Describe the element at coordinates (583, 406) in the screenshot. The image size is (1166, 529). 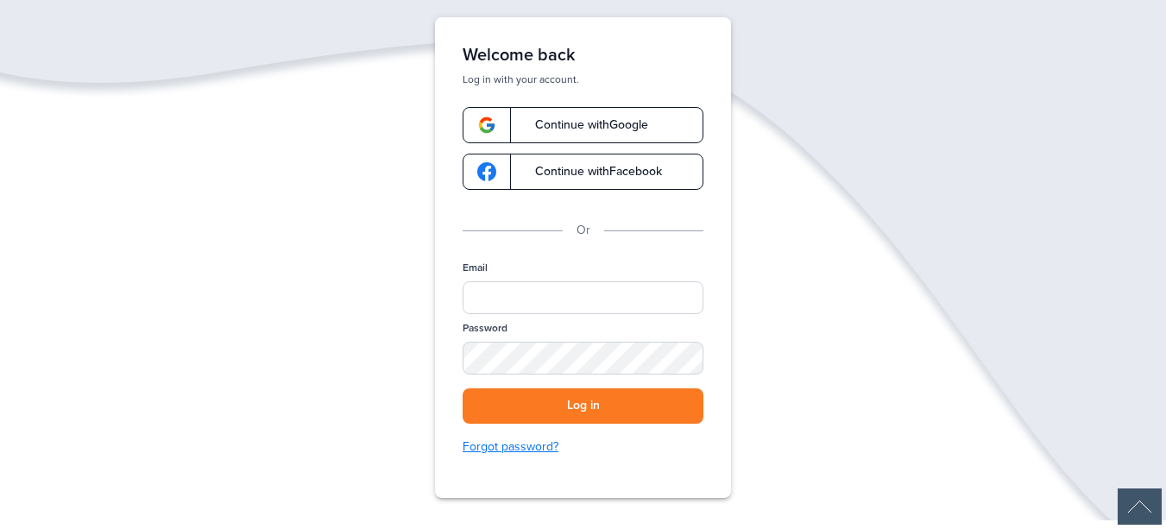
I see `button: Log in` at that location.